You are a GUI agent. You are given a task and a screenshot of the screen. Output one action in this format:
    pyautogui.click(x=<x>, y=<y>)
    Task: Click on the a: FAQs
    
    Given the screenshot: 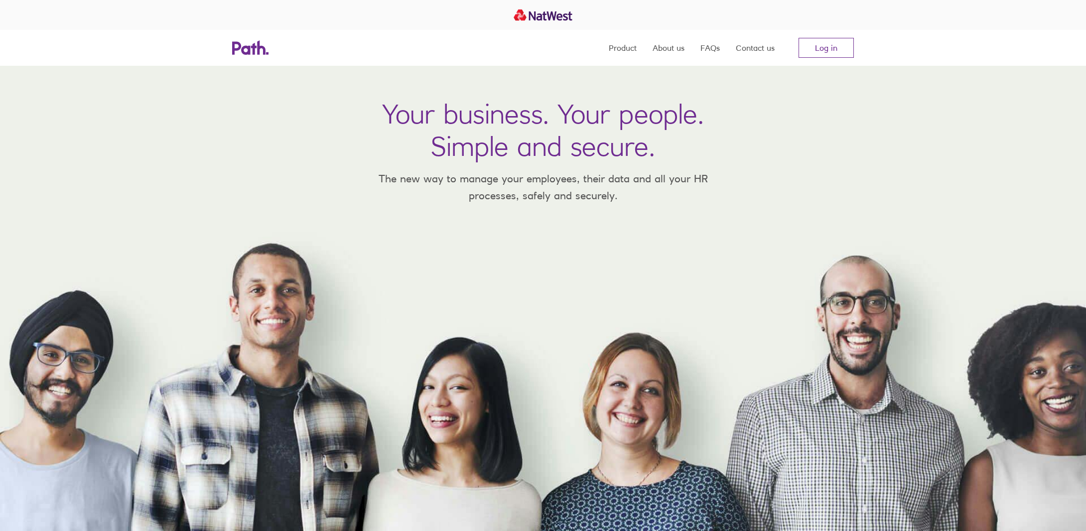 What is the action you would take?
    pyautogui.click(x=710, y=48)
    